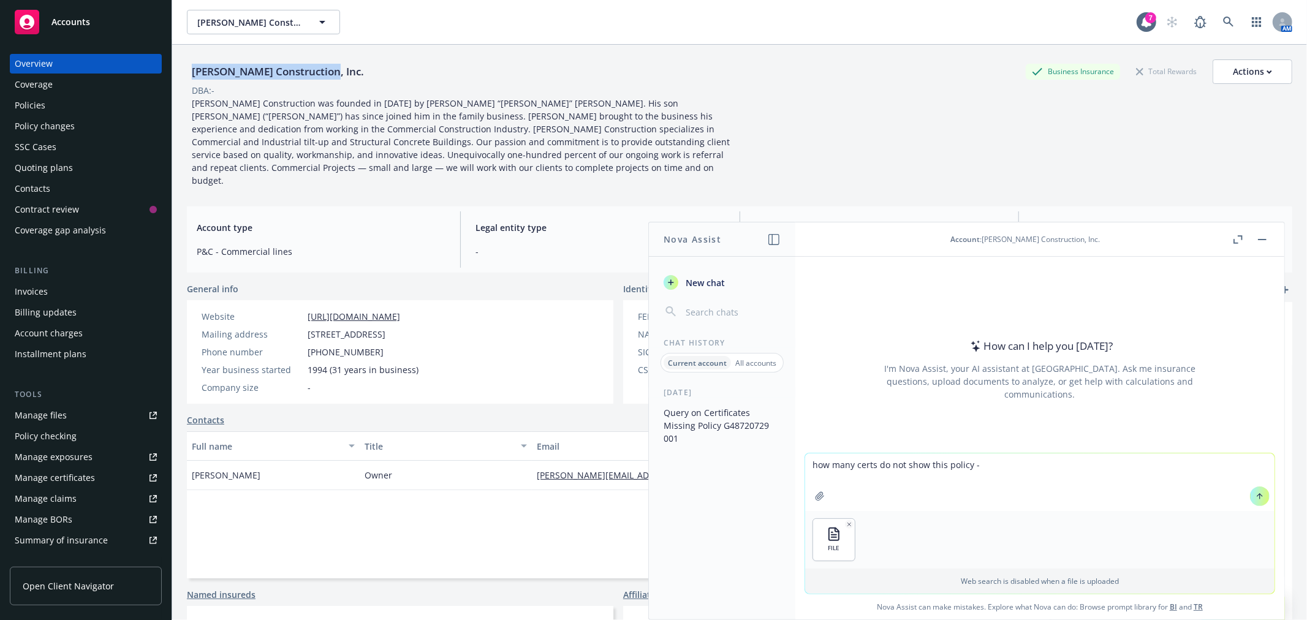 The image size is (1307, 620). What do you see at coordinates (1039, 482) in the screenshot?
I see `textarea: how many certs do not show this policy -` at bounding box center [1039, 482].